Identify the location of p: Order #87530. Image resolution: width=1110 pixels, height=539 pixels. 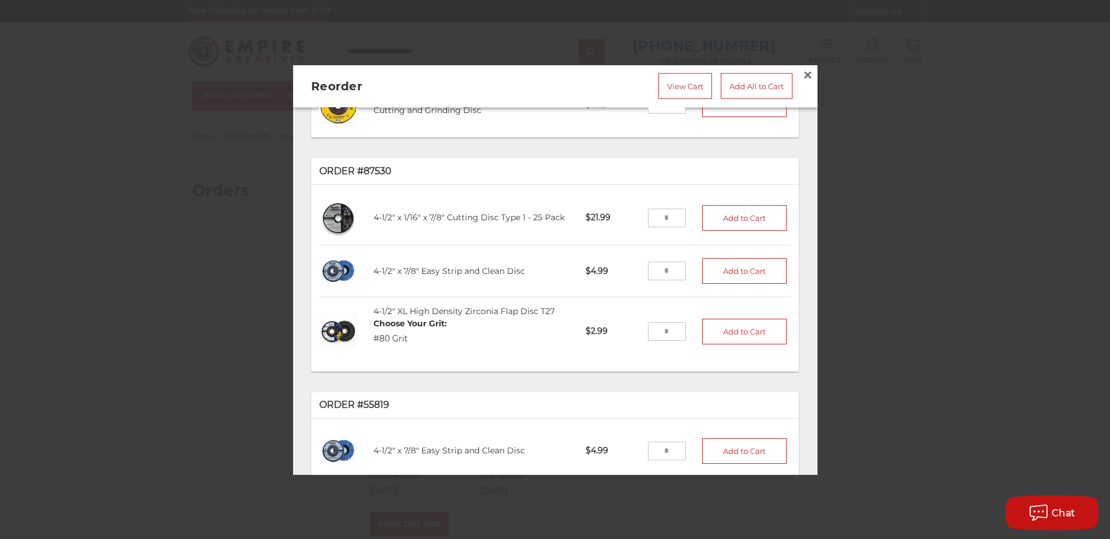
(555, 171).